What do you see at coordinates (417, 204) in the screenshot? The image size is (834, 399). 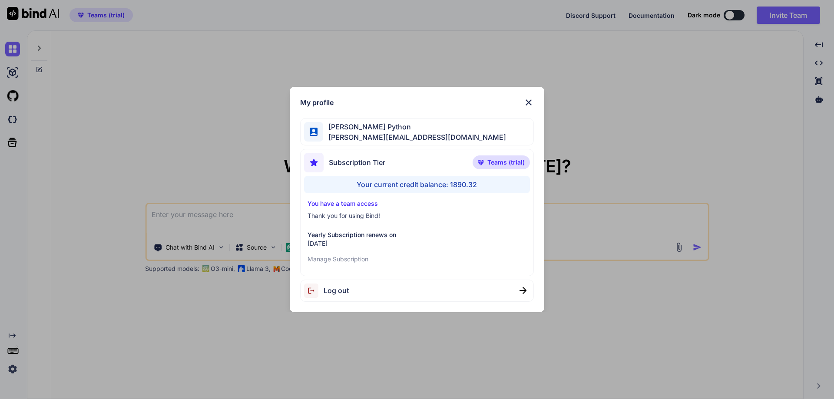 I see `p: You have a team access` at bounding box center [417, 204].